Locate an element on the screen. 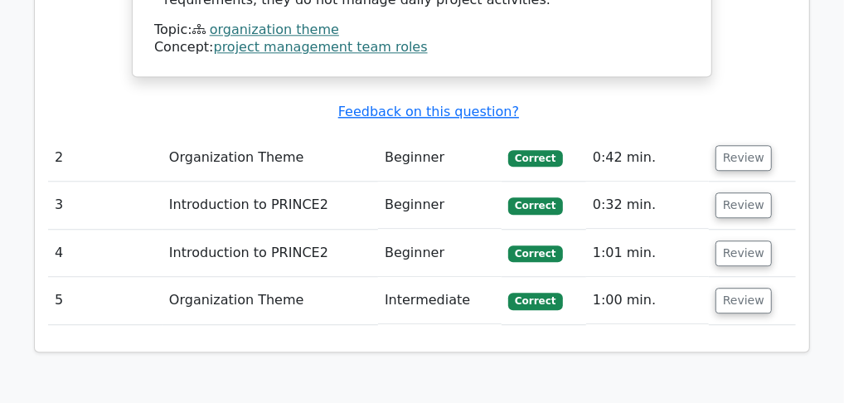 This screenshot has height=403, width=844. a: project management team roles is located at coordinates (321, 46).